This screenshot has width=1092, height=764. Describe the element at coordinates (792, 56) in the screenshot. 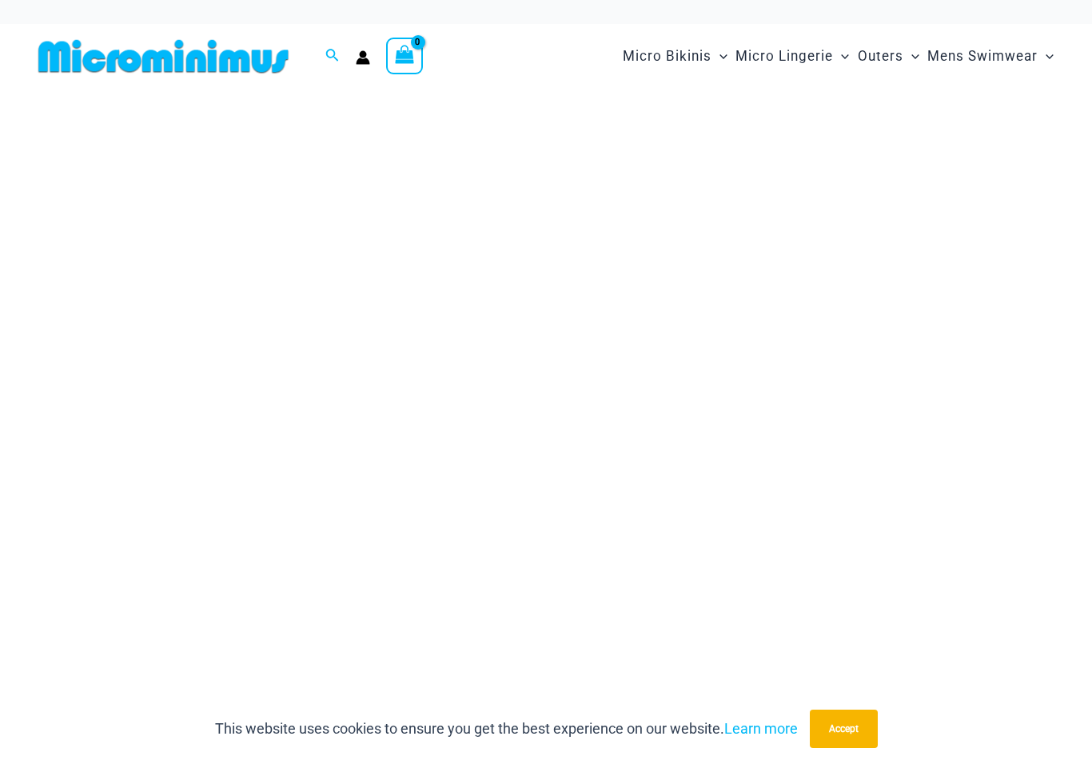

I see `a: Micro LingerieMenu ToggleMenu Toggle` at that location.